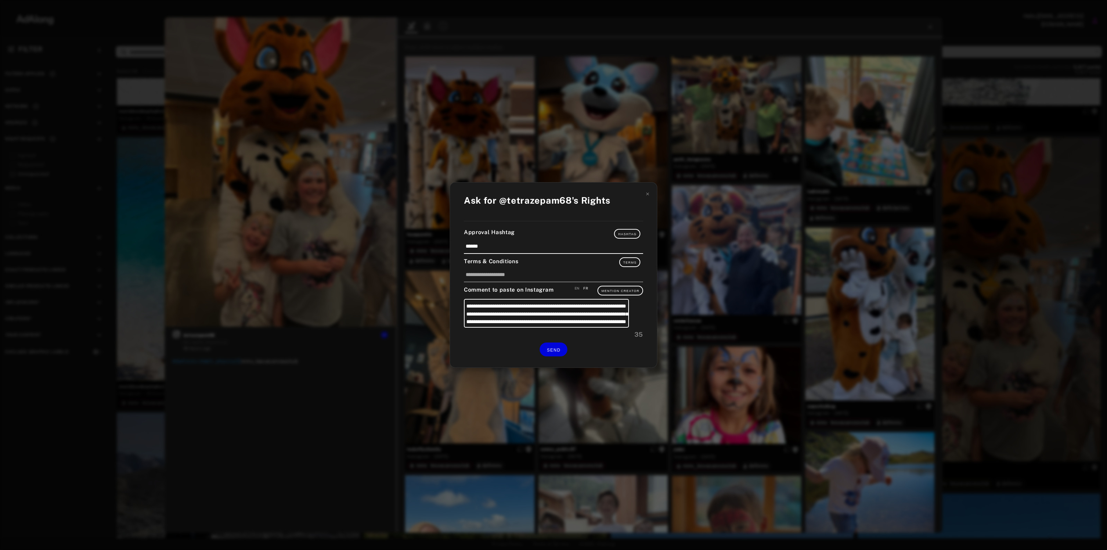  I want to click on div: 35, so click(554, 334).